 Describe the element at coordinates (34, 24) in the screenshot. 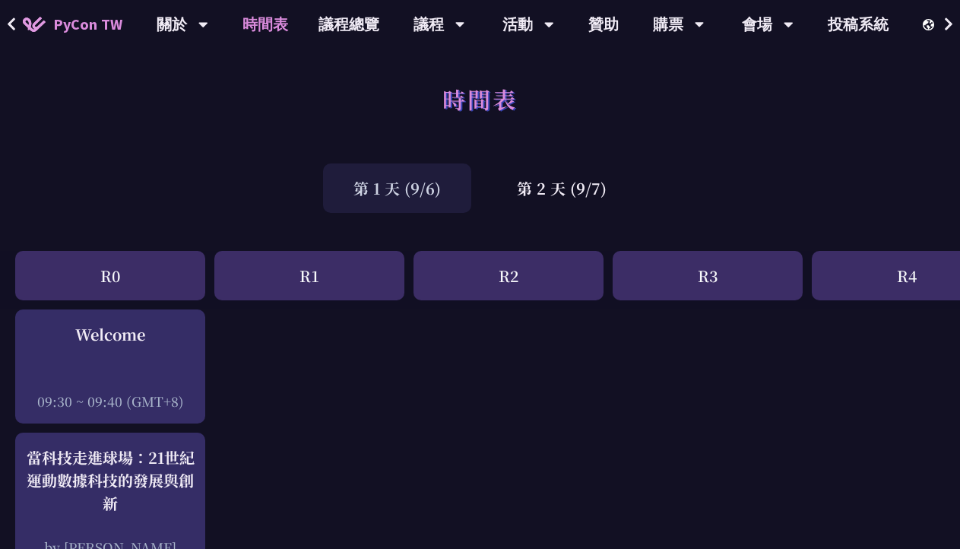

I see `img: Home icon of PyCon TW 2025` at that location.